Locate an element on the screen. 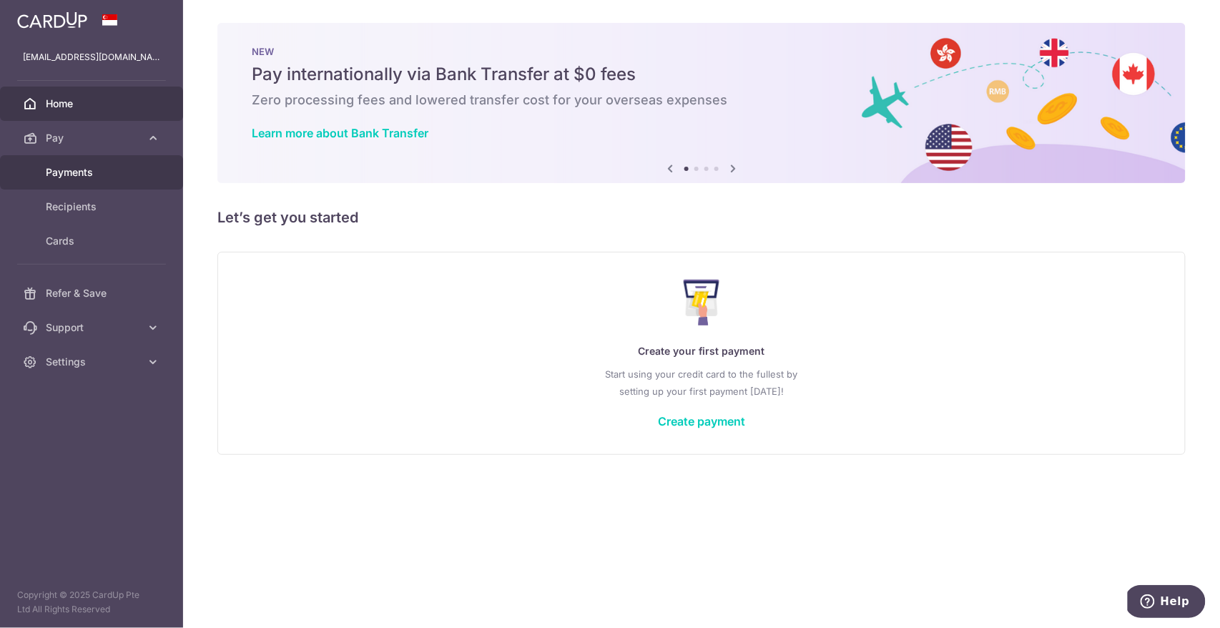  h5: Let’s get you started is located at coordinates (701, 217).